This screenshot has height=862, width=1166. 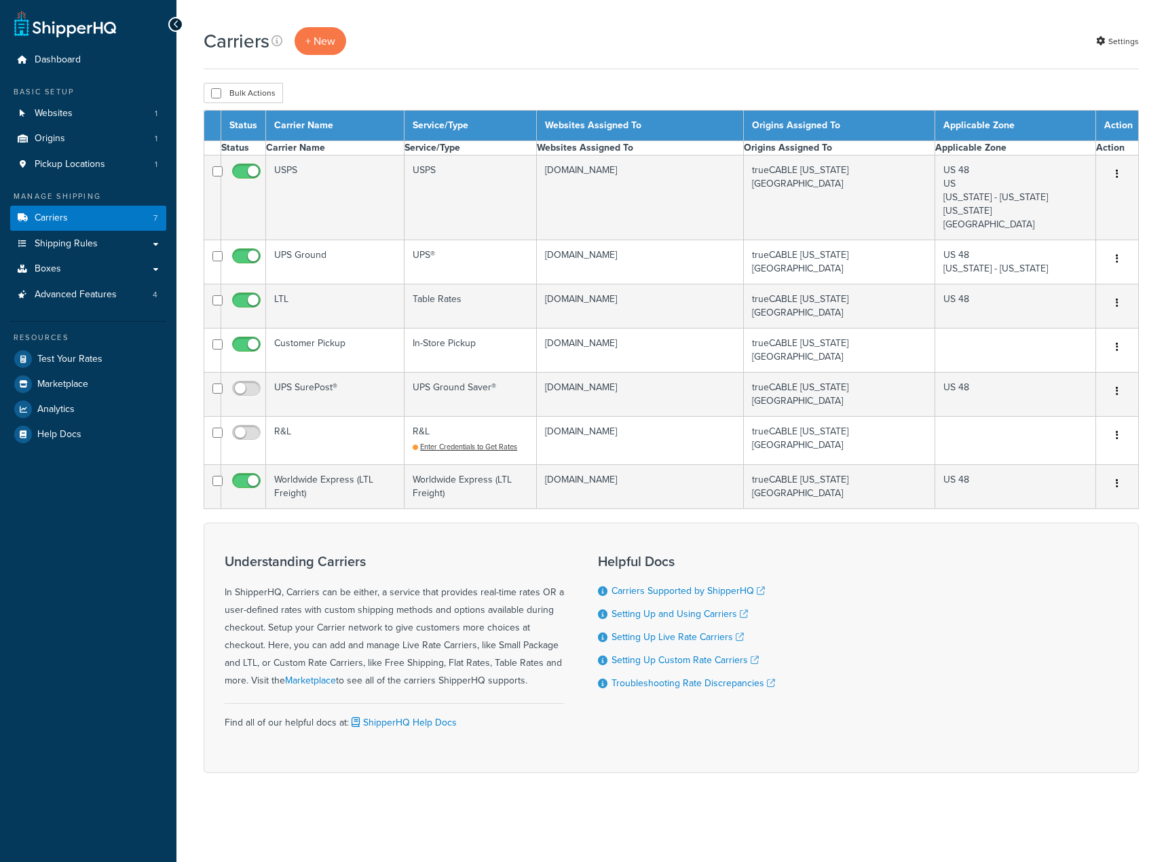 What do you see at coordinates (54, 113) in the screenshot?
I see `span: Websites` at bounding box center [54, 113].